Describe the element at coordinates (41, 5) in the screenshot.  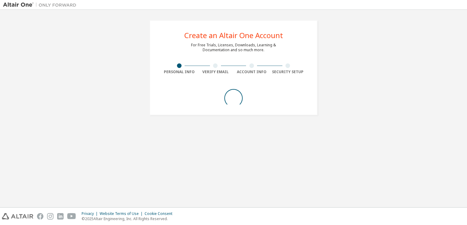
I see `img: Altair One` at that location.